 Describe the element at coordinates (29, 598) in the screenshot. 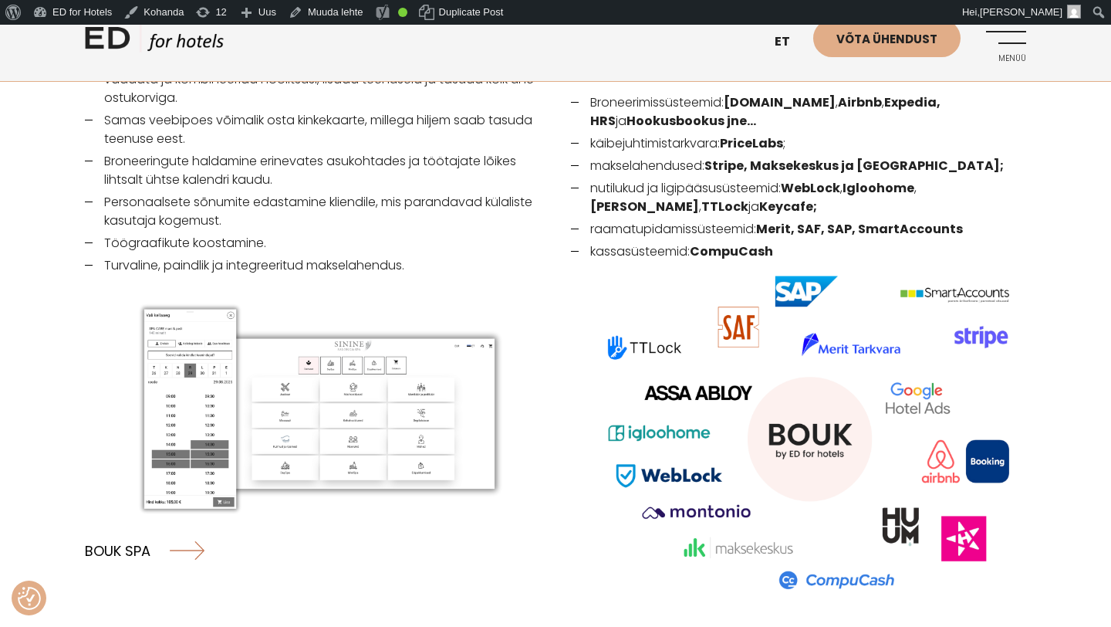

I see `button: Nõusolekueelistused` at that location.